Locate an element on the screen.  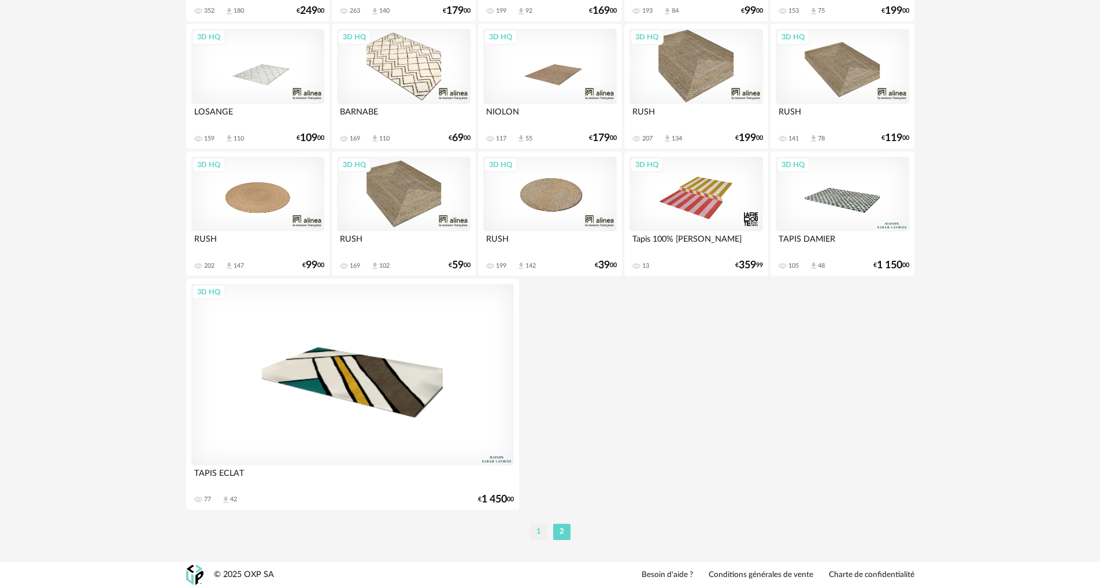
div: 263 is located at coordinates (355, 11).